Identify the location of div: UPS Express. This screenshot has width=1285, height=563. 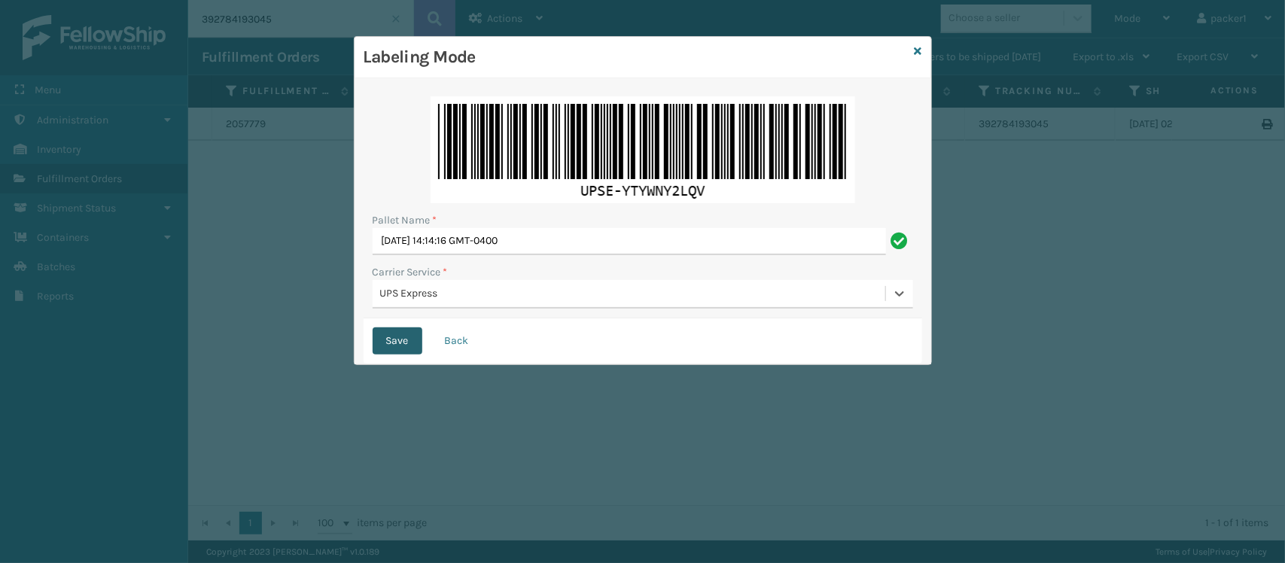
(633, 294).